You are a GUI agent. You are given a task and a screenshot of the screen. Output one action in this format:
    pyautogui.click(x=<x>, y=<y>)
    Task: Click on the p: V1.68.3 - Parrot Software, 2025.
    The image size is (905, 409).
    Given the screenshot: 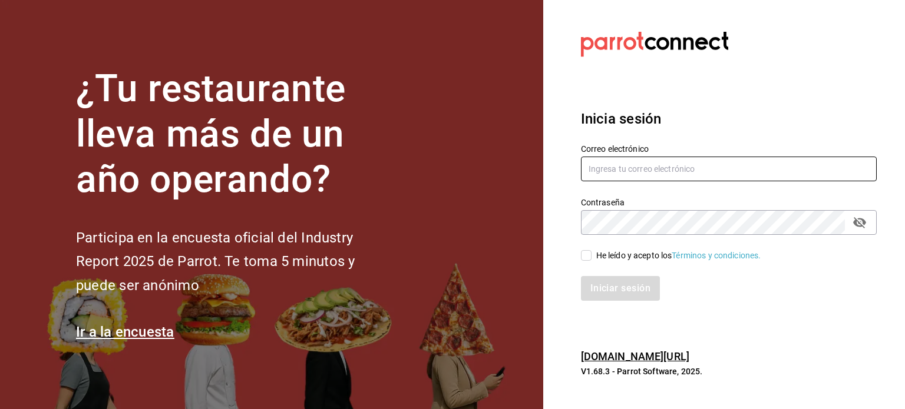 What is the action you would take?
    pyautogui.click(x=729, y=372)
    